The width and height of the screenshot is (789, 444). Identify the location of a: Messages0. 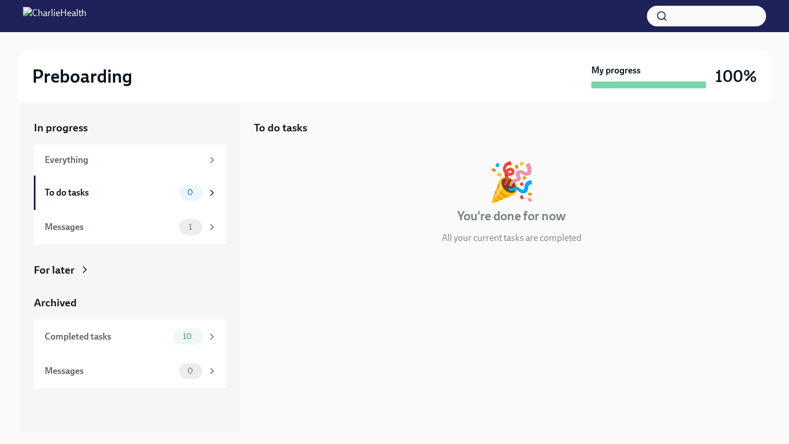
(130, 371).